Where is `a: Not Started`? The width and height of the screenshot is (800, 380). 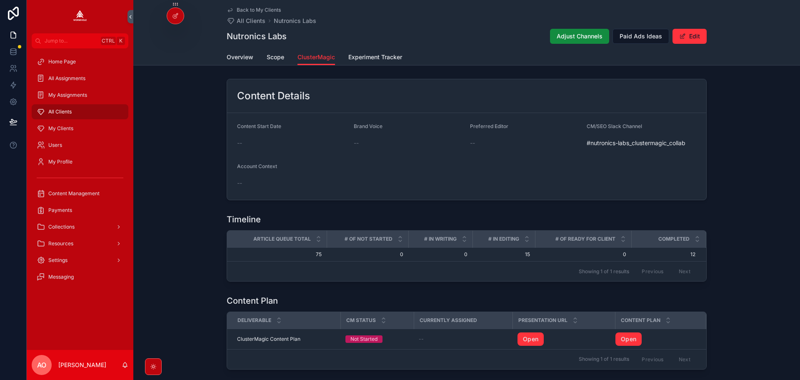
a: Not Started is located at coordinates (377, 339).